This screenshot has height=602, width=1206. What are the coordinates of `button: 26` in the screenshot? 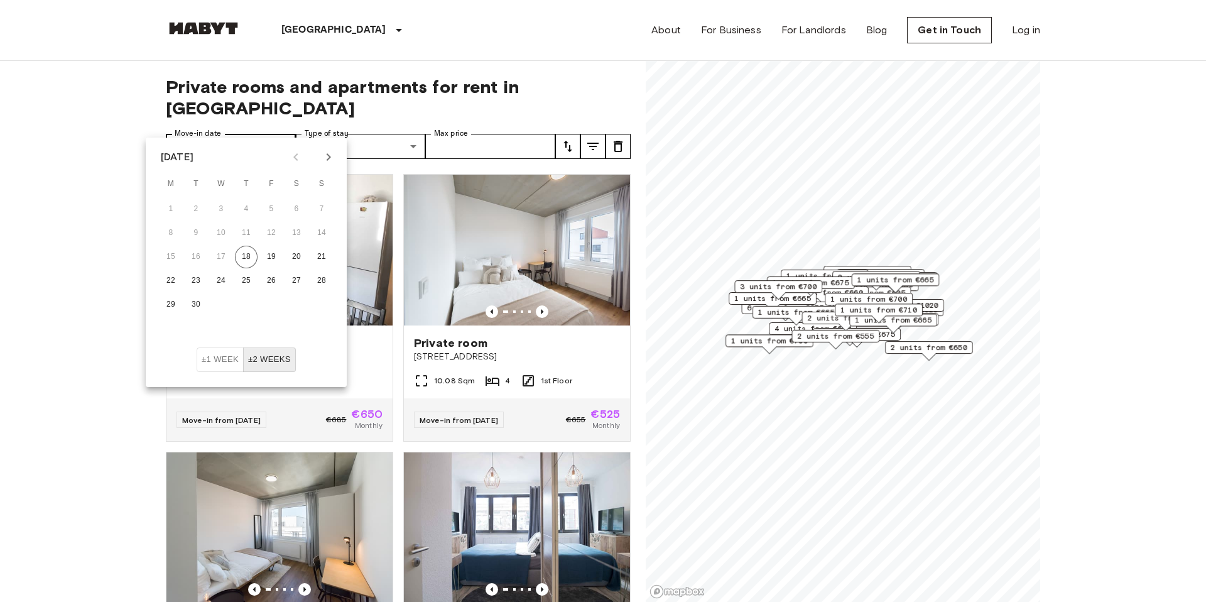 It's located at (271, 281).